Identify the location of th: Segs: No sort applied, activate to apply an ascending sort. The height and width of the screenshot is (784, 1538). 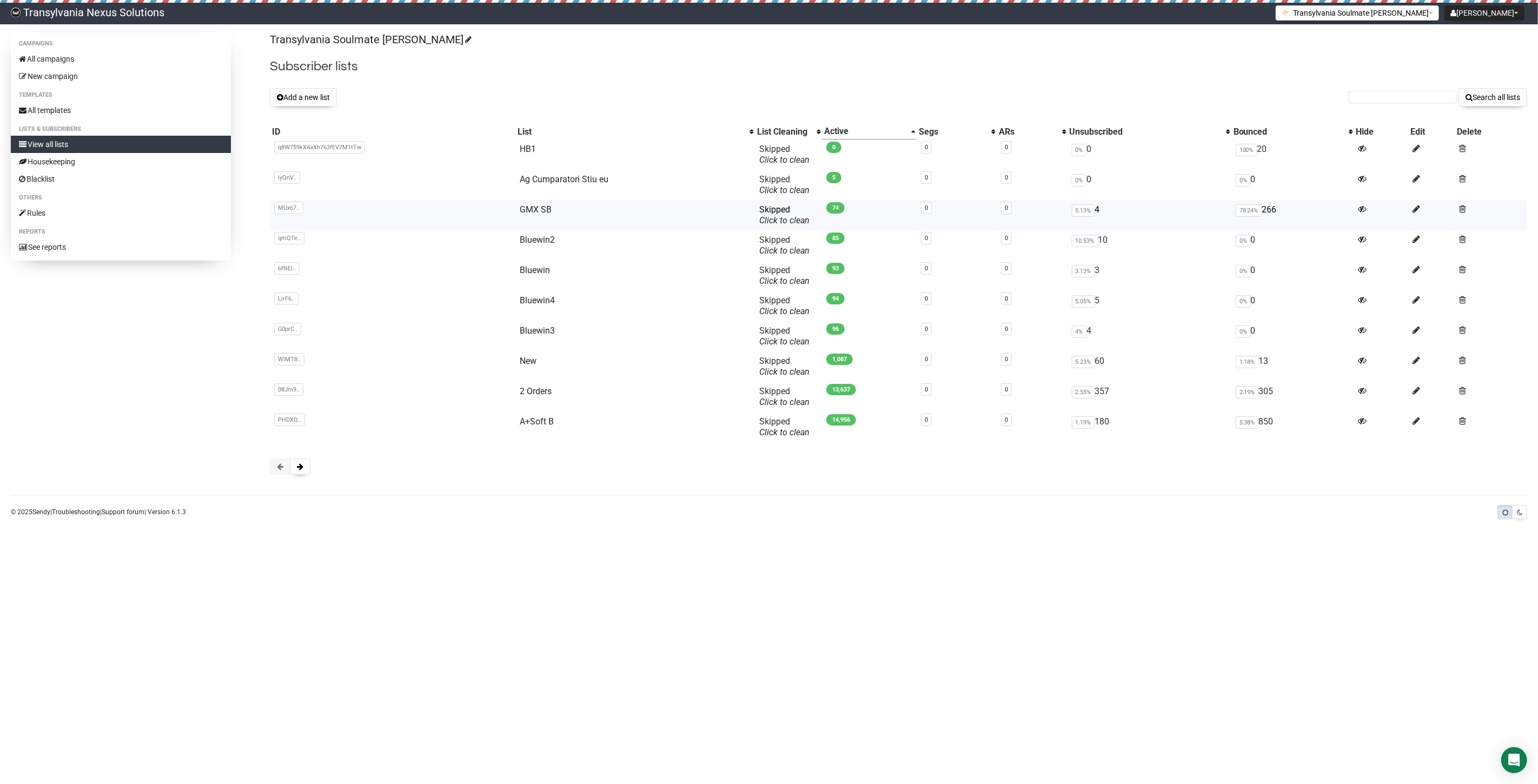
(957, 131).